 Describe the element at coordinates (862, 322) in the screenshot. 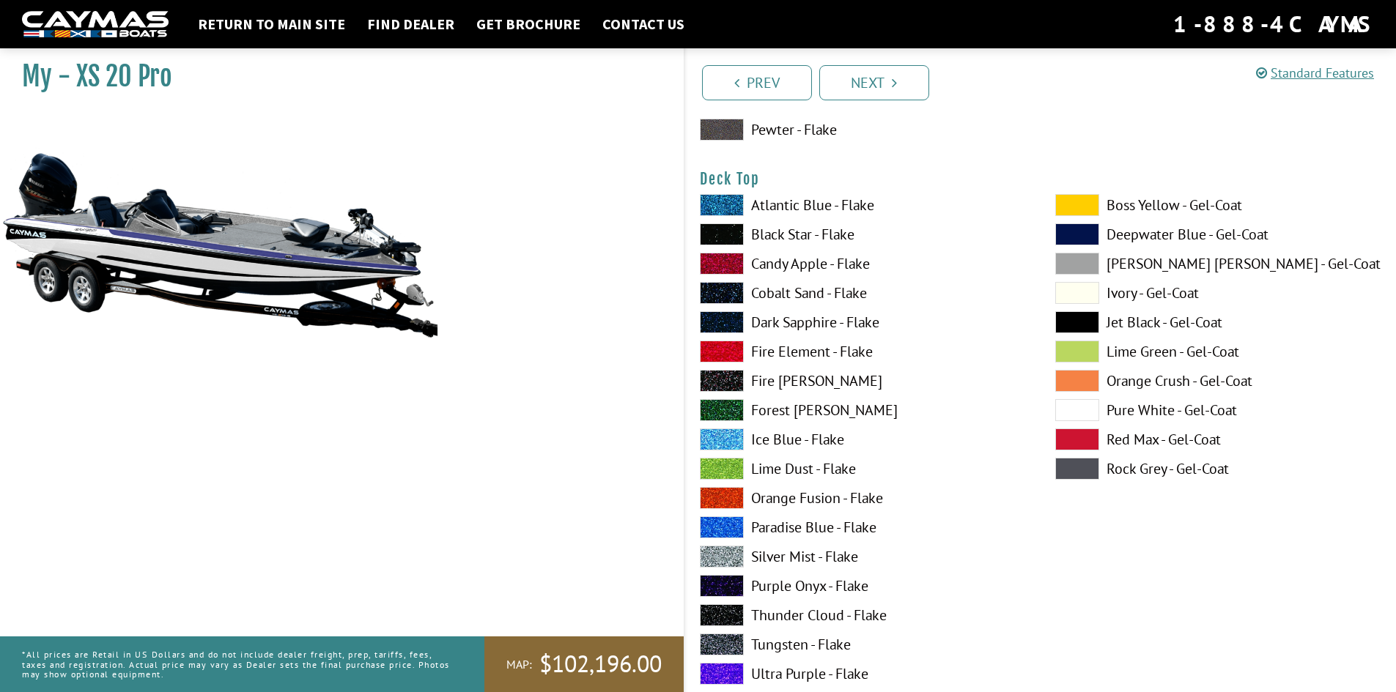

I see `label: Dark Sapphire - Flake` at that location.